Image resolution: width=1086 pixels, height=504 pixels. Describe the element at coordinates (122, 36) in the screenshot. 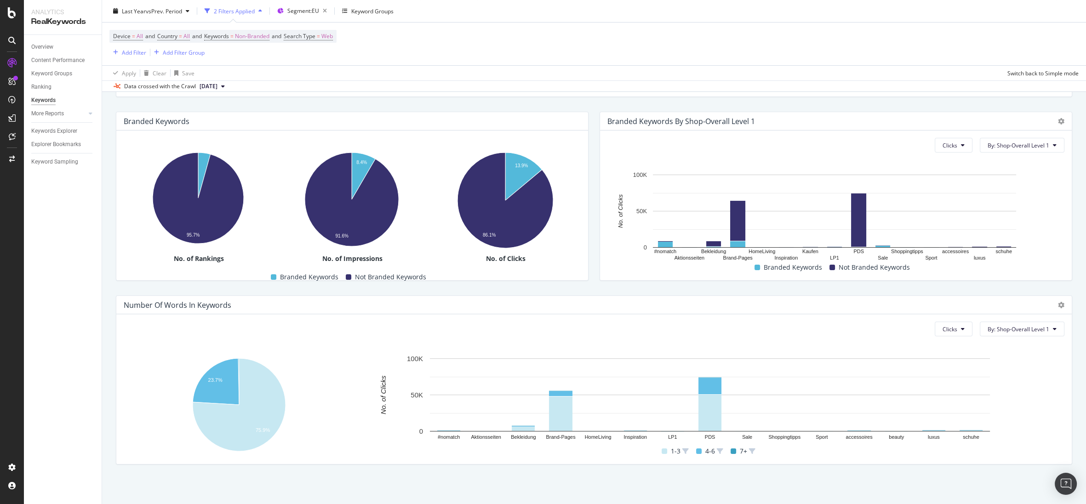

I see `span: Device` at that location.